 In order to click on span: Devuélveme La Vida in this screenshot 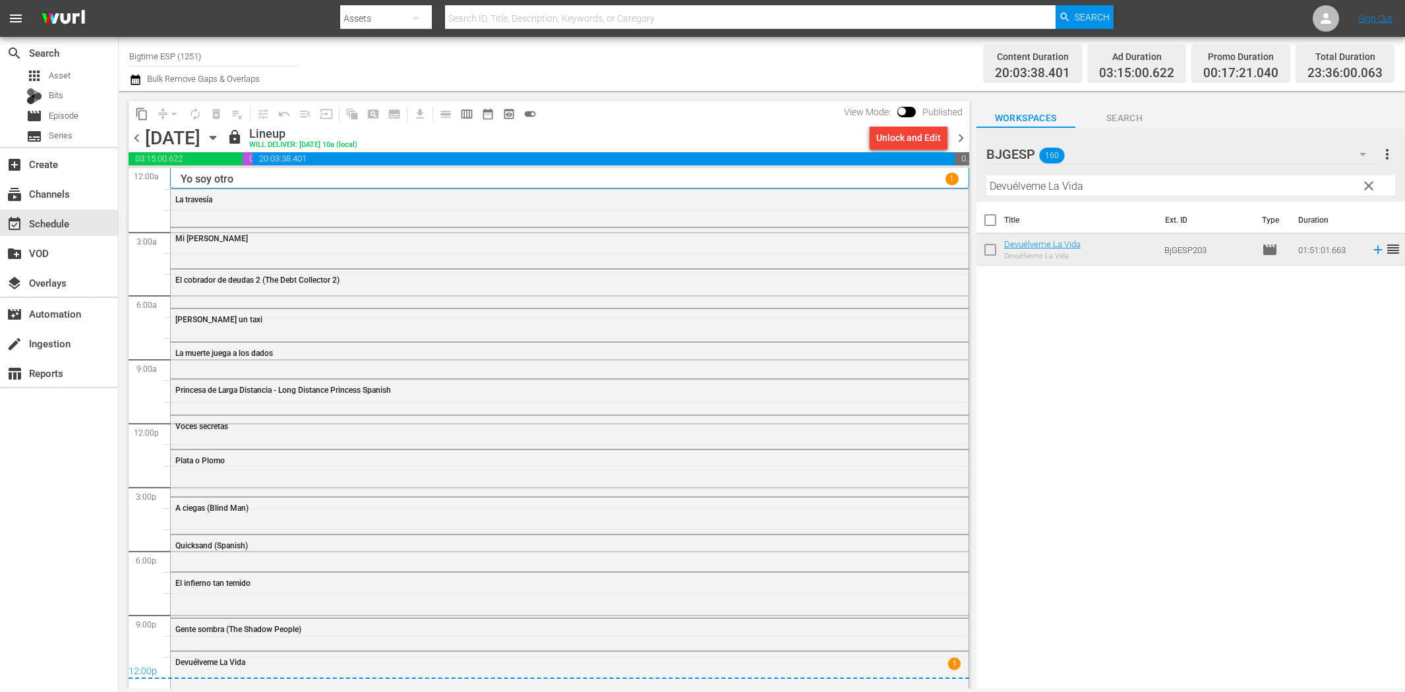, I will do `click(210, 662)`.